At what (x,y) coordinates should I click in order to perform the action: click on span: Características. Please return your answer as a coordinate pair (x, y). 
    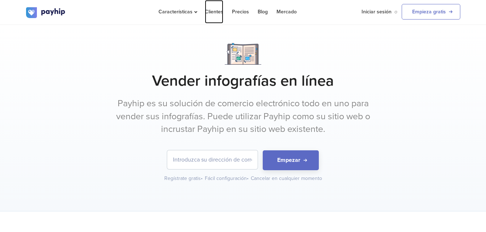
    Looking at the image, I should click on (177, 12).